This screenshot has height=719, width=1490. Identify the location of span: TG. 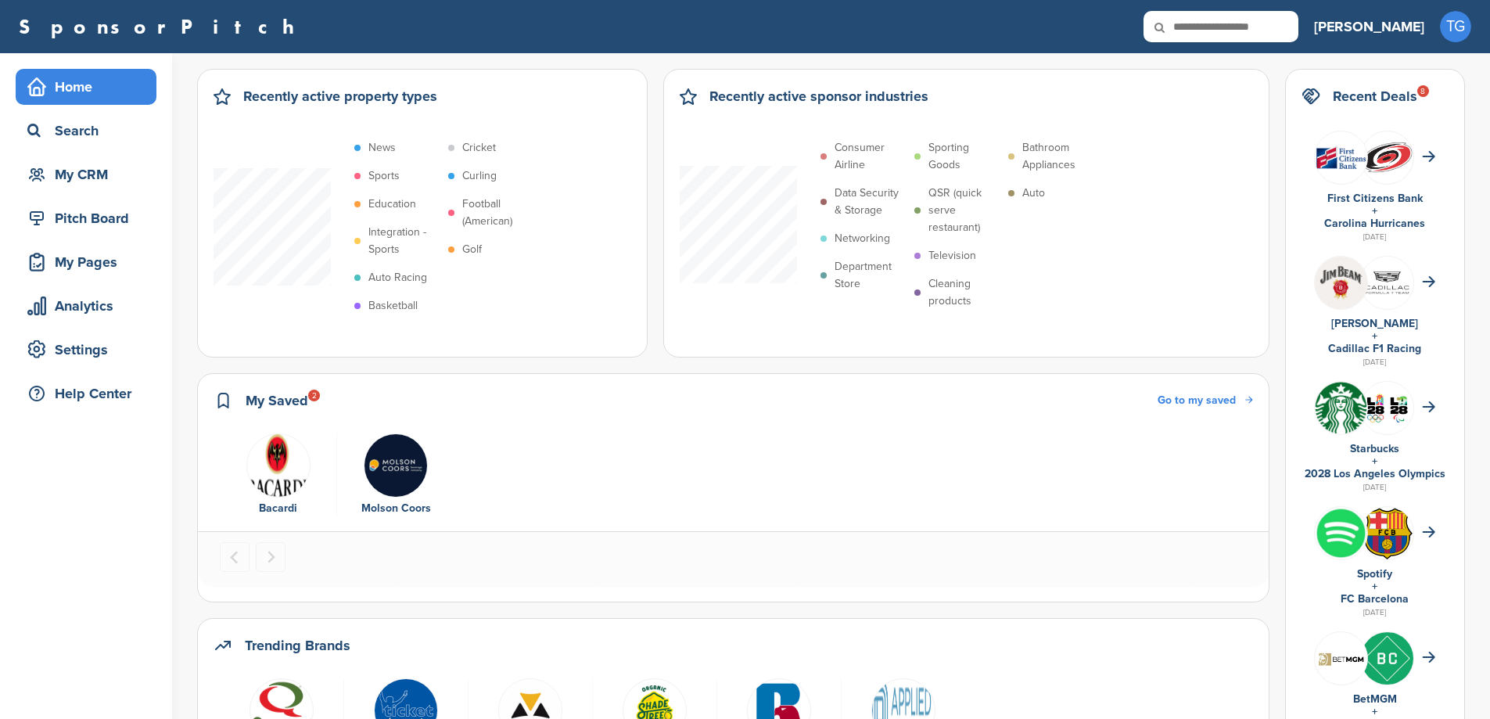
(1456, 27).